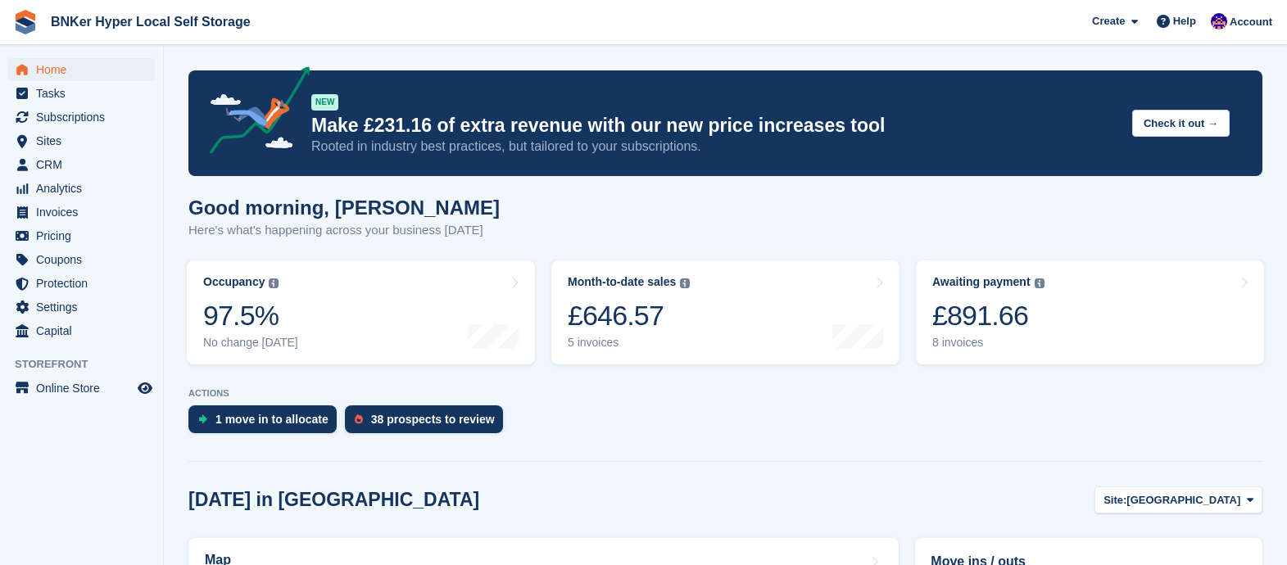  What do you see at coordinates (725, 312) in the screenshot?
I see `a: Month-to-date sales £646.57 5 invoices` at bounding box center [725, 312].